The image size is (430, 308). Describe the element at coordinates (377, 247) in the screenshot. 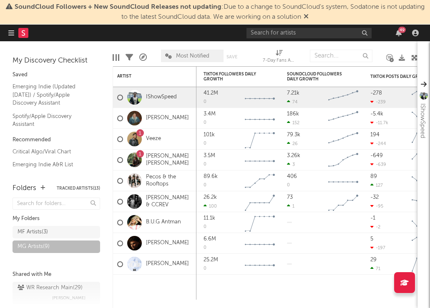

I see `div: -197` at that location.